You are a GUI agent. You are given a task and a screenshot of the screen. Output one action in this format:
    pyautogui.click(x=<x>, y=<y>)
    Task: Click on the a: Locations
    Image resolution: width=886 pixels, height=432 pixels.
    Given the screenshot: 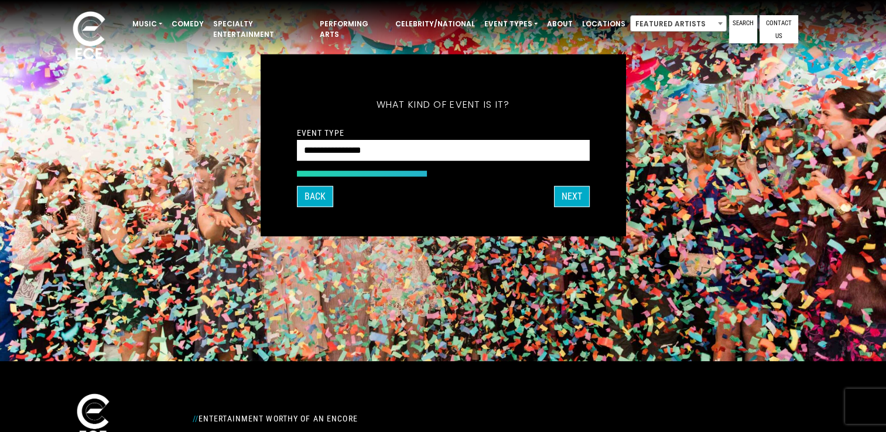 What is the action you would take?
    pyautogui.click(x=604, y=24)
    